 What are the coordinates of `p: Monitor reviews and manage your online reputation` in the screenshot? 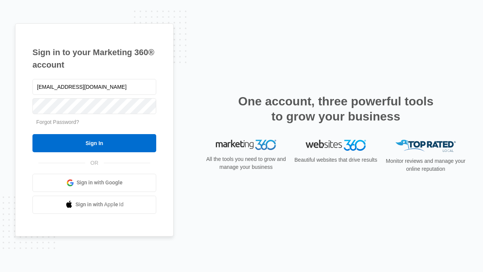 It's located at (426, 165).